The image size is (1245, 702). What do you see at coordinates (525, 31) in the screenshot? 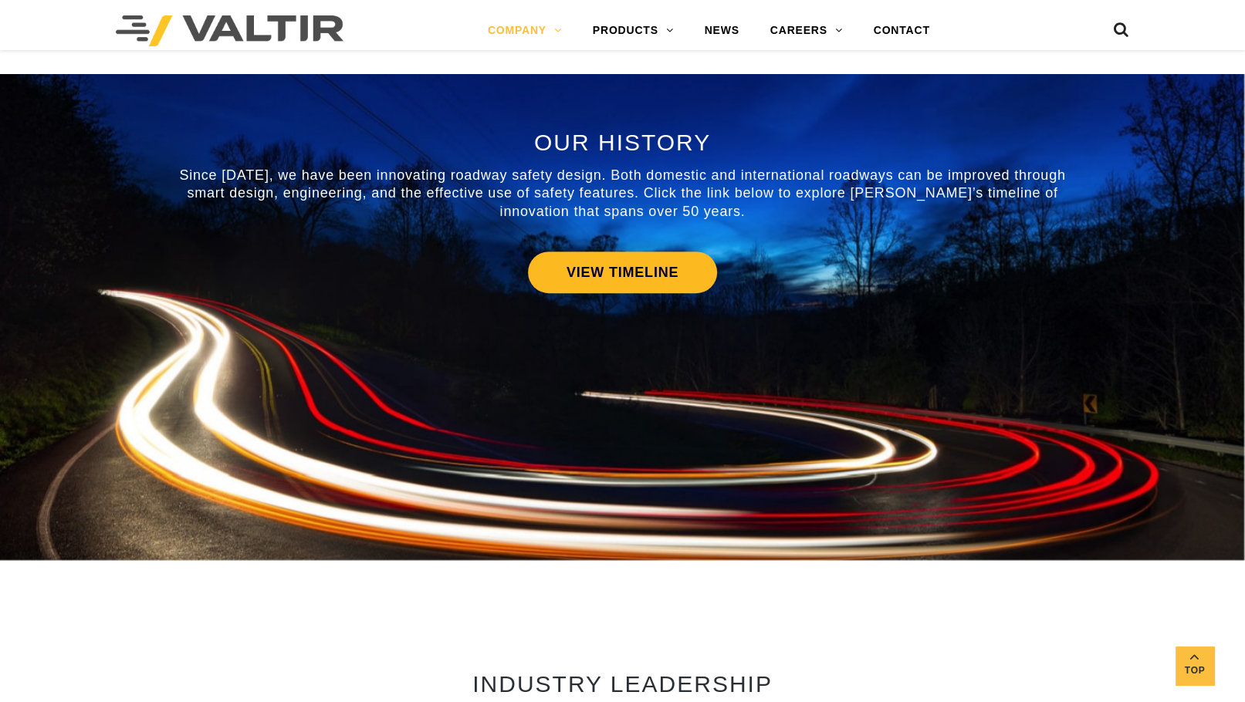
I see `a: COMPANY` at bounding box center [525, 31].